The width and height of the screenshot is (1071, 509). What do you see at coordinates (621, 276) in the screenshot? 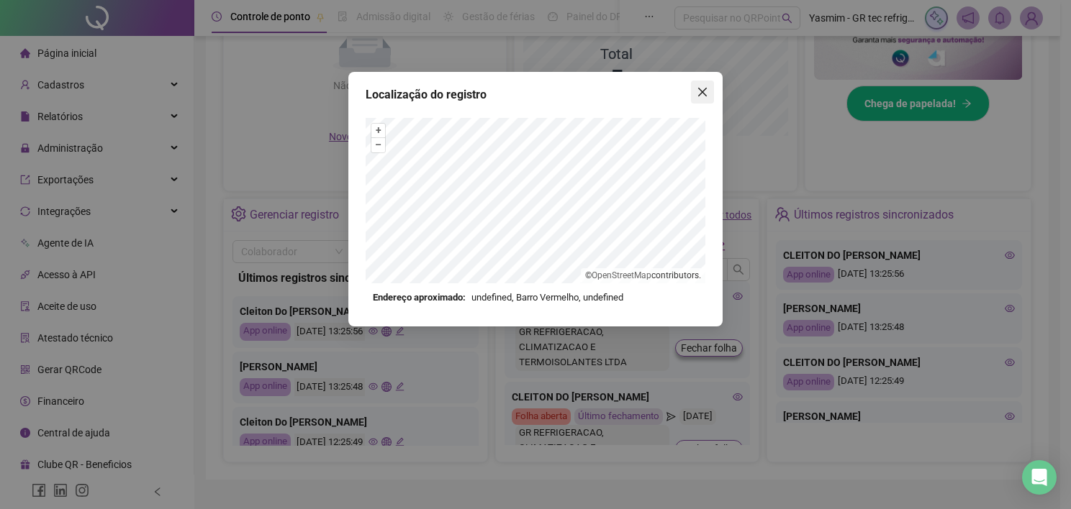
I see `a: OpenStreetMap` at bounding box center [621, 276].